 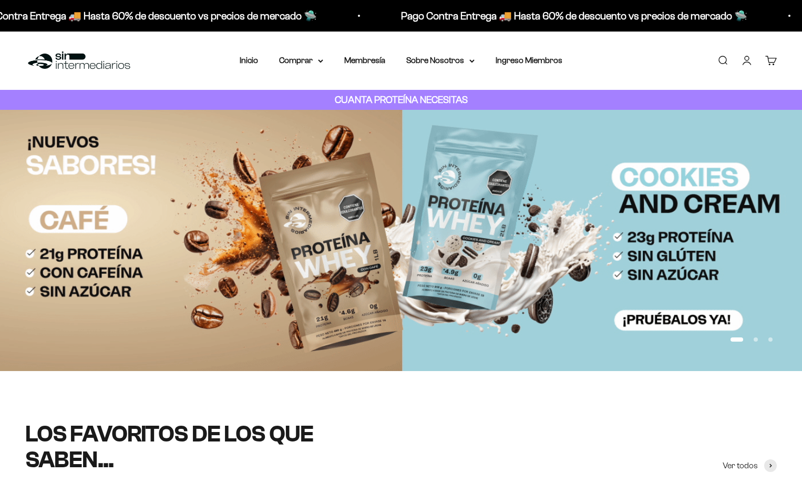 What do you see at coordinates (440, 60) in the screenshot?
I see `summary: Sobre Nosotros` at bounding box center [440, 60].